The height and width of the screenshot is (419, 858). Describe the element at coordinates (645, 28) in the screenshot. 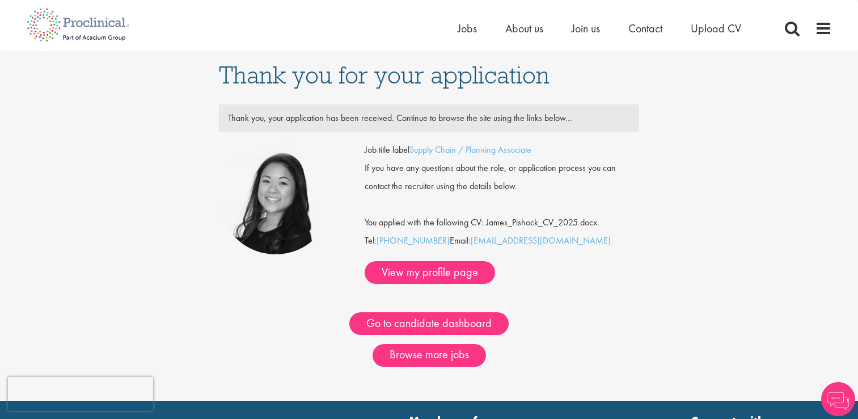

I see `a: Contact` at that location.